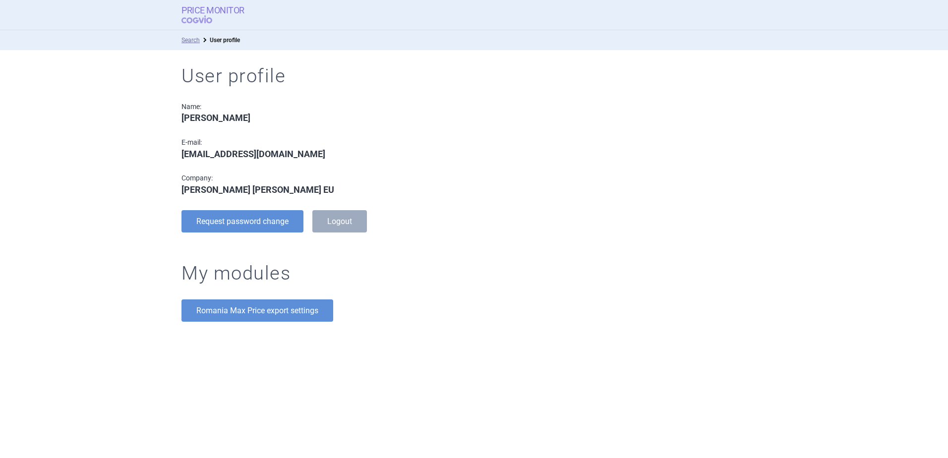 The image size is (948, 458). What do you see at coordinates (340, 221) in the screenshot?
I see `button: Logout` at bounding box center [340, 221].